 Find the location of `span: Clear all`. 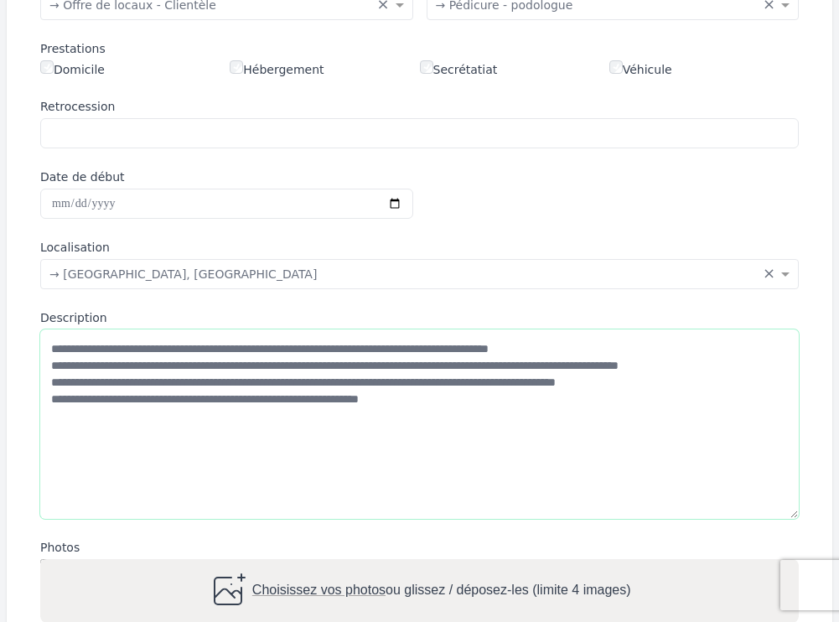

span: Clear all is located at coordinates (770, 274).